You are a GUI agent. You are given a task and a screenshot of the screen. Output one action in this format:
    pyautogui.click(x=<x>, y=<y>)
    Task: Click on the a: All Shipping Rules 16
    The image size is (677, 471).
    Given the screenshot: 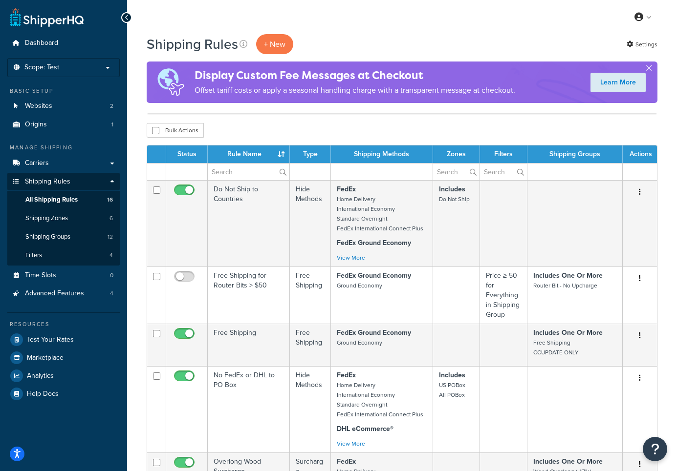 What is the action you would take?
    pyautogui.click(x=64, y=200)
    